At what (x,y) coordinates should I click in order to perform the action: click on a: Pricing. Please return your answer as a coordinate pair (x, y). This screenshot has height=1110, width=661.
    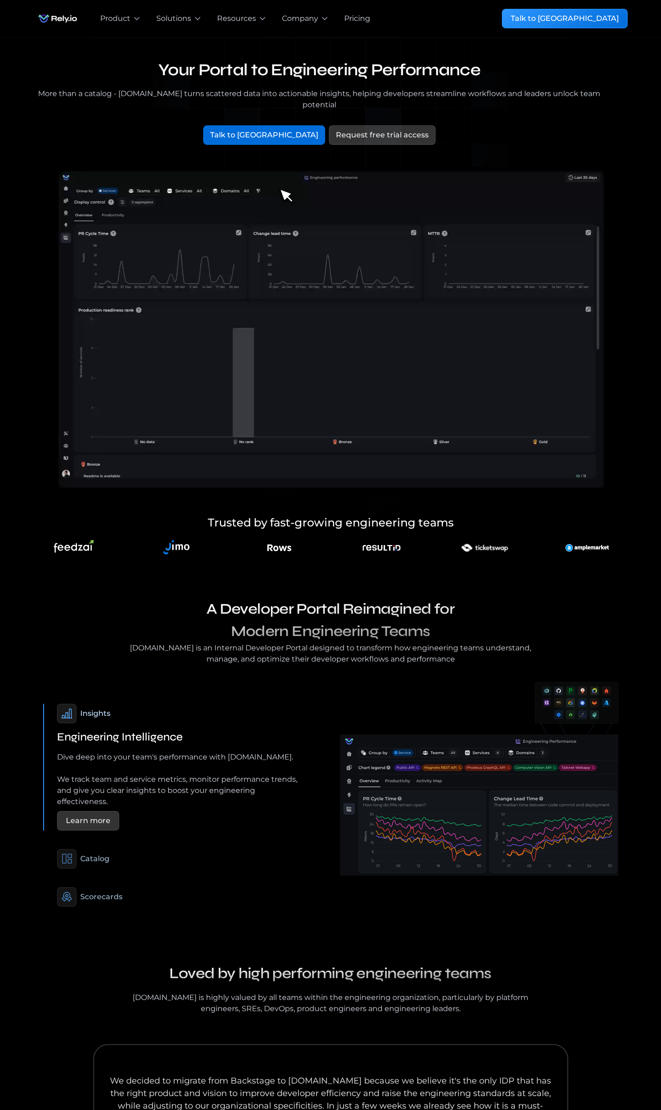
    Looking at the image, I should click on (357, 19).